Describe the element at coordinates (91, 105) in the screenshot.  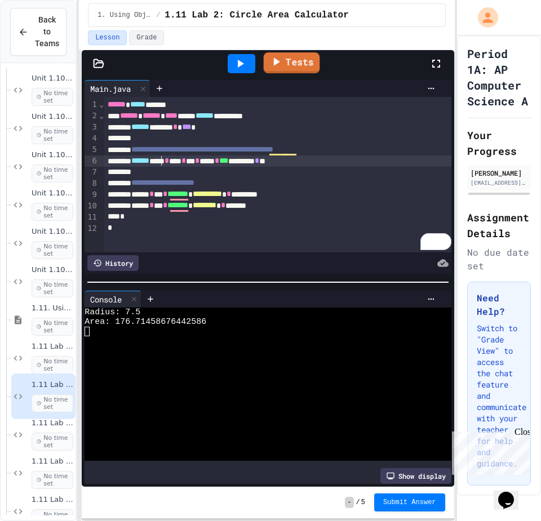
I see `div: 1` at that location.